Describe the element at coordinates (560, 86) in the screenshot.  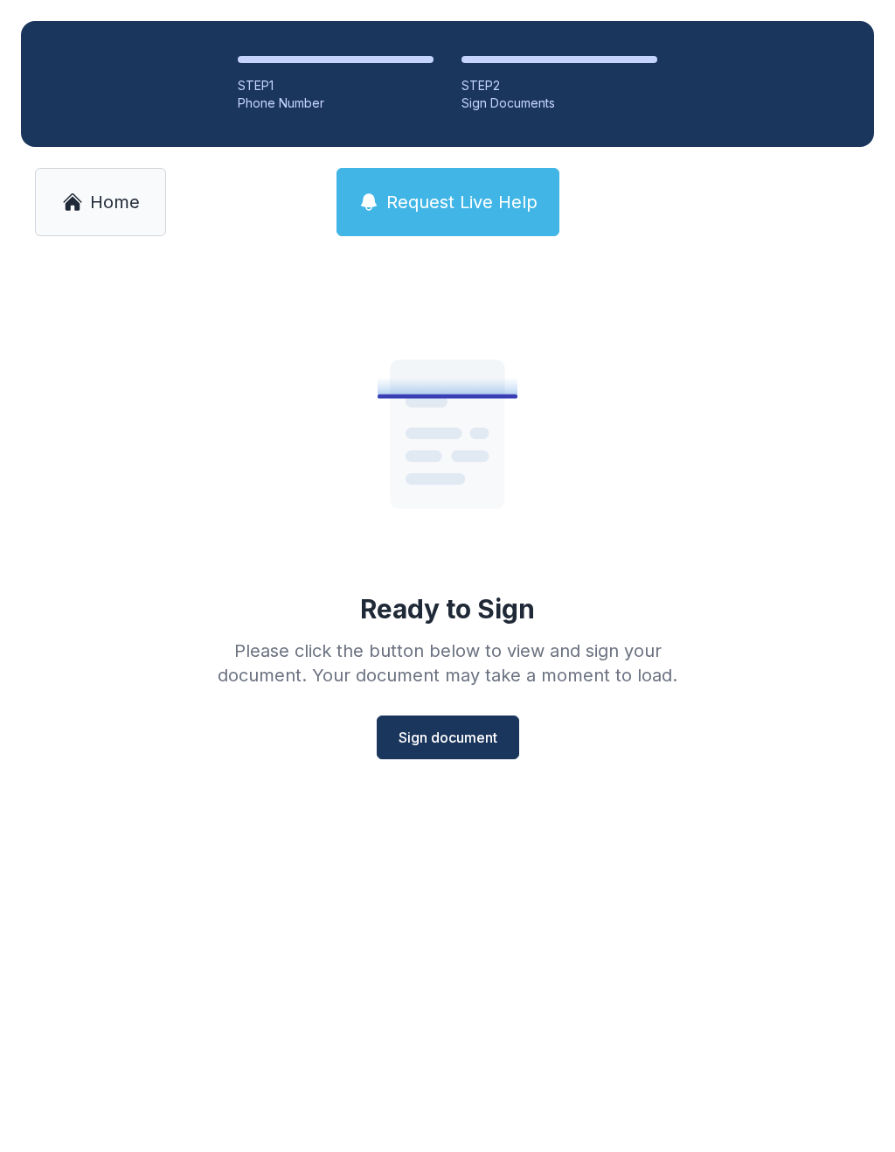
I see `div: STEP 2` at that location.